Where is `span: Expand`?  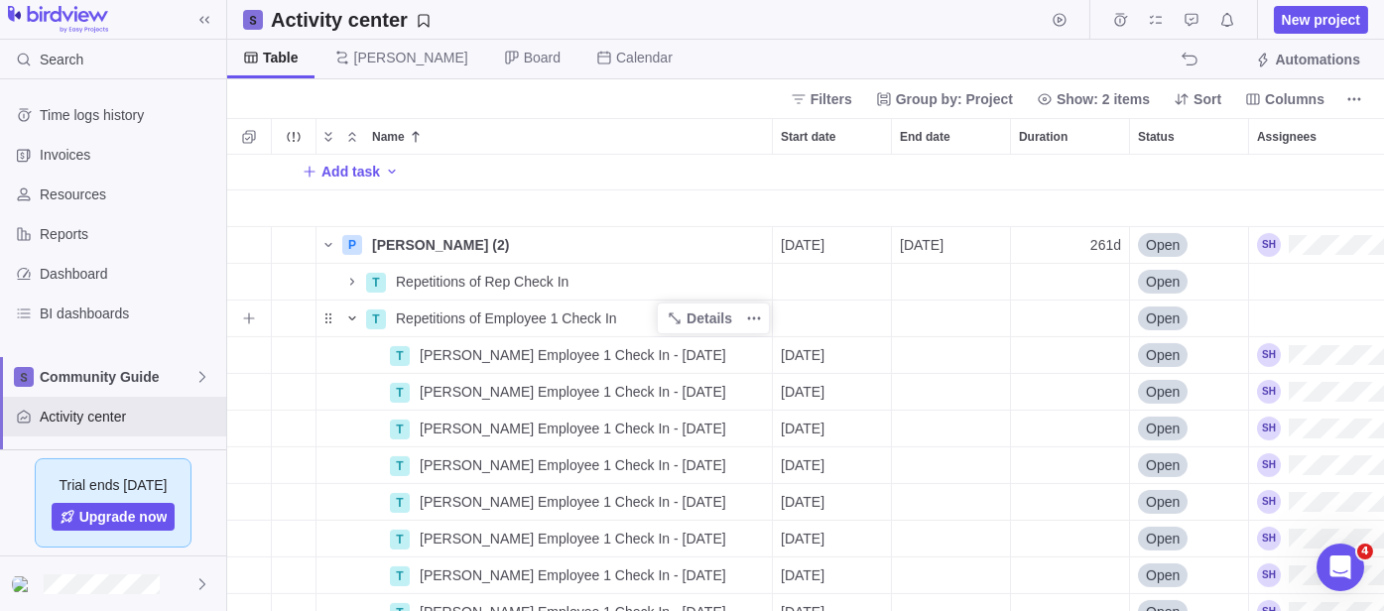 span: Expand is located at coordinates (328, 137).